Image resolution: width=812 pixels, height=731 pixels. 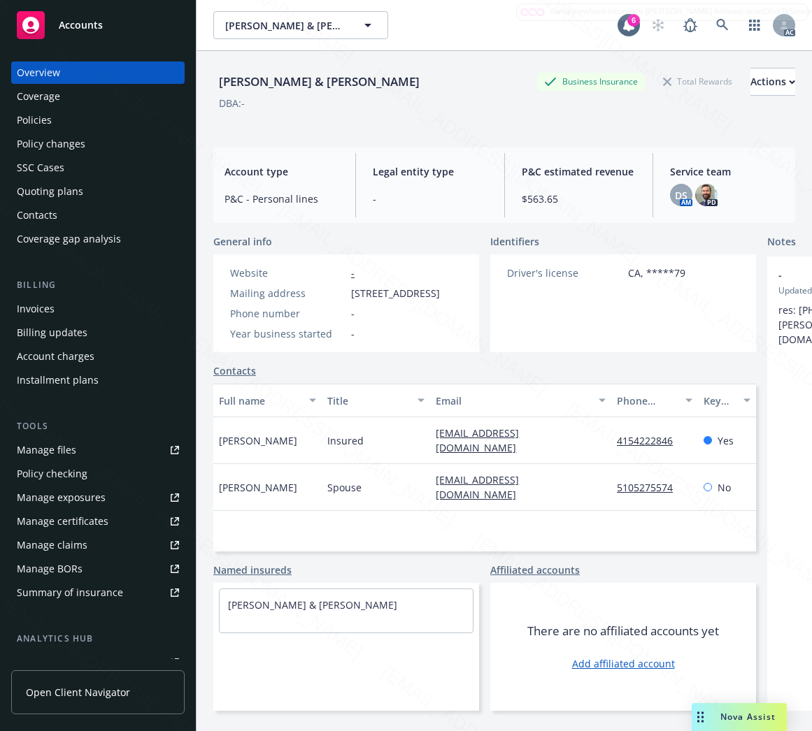 What do you see at coordinates (98, 450) in the screenshot?
I see `a: Manage files` at bounding box center [98, 450].